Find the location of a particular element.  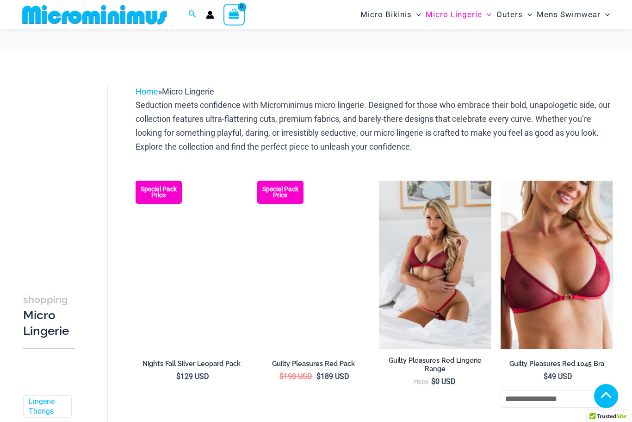

span: From: is located at coordinates (422, 382).